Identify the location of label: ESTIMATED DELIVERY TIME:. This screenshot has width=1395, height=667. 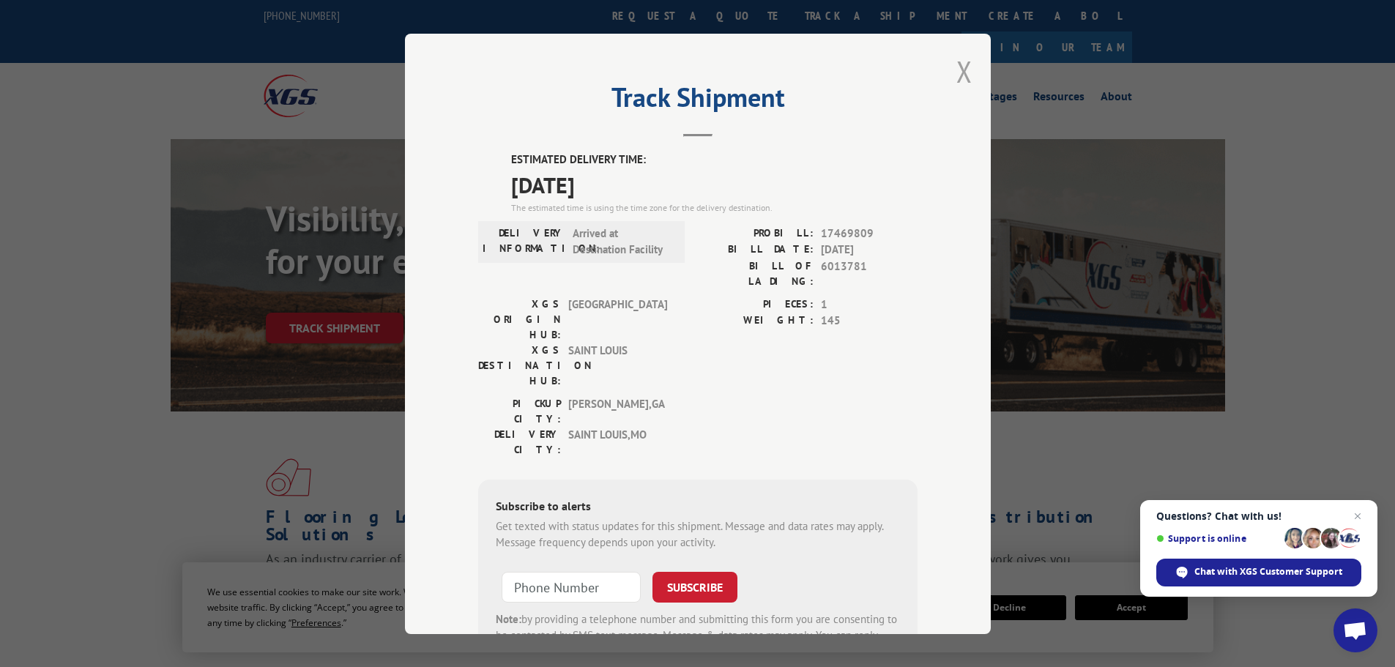
(714, 160).